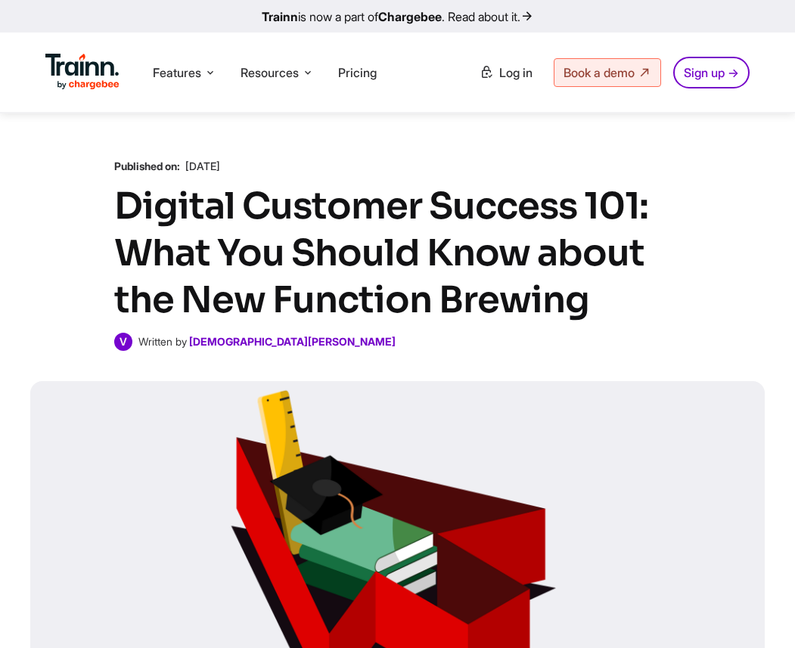 The height and width of the screenshot is (648, 795). I want to click on span: Resources, so click(269, 73).